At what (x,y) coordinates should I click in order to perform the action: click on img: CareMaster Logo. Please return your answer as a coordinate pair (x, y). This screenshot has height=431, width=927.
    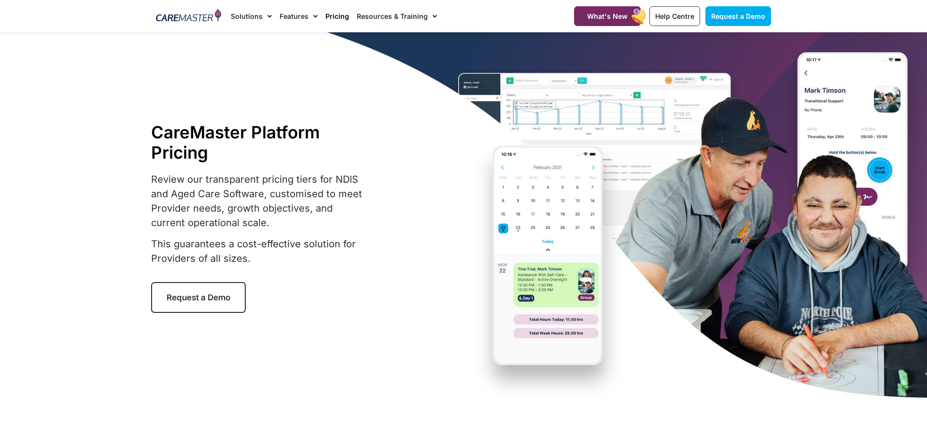
    Looking at the image, I should click on (188, 16).